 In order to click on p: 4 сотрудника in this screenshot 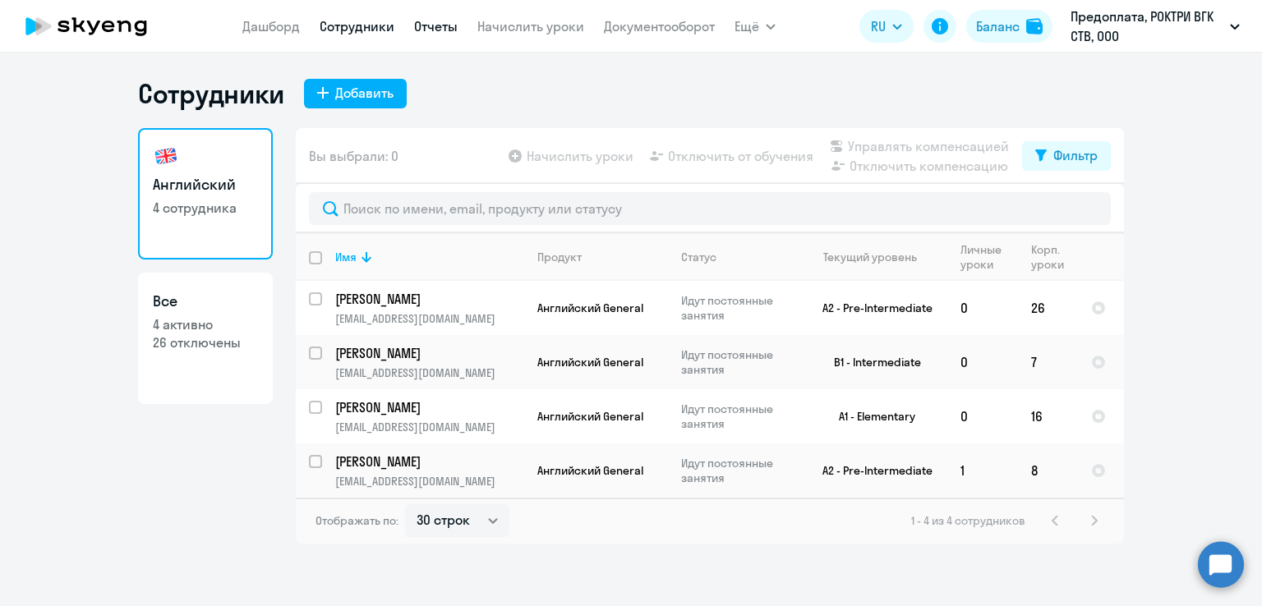, I will do `click(205, 208)`.